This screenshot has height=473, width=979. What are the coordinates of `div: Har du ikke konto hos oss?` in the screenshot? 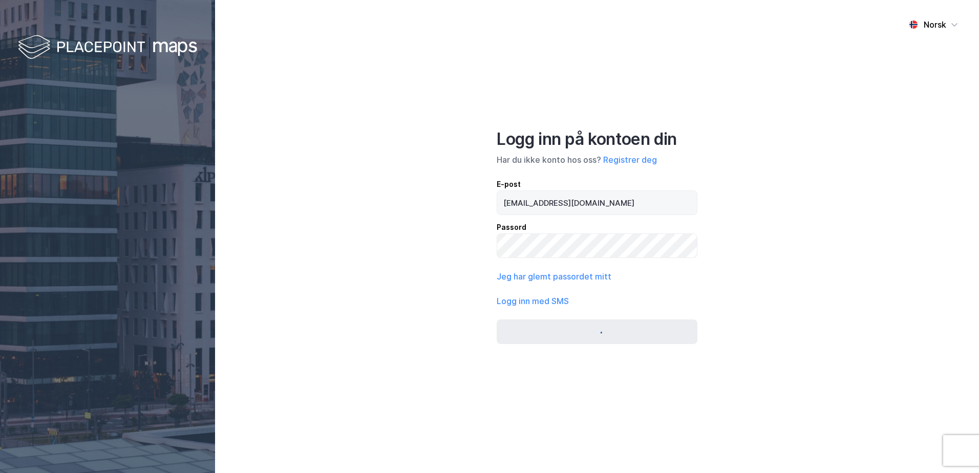 It's located at (597, 160).